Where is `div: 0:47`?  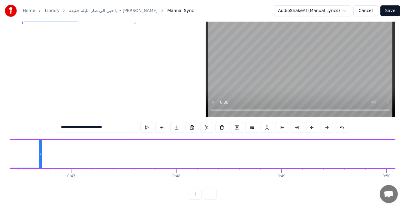 div: 0:47 is located at coordinates (71, 177).